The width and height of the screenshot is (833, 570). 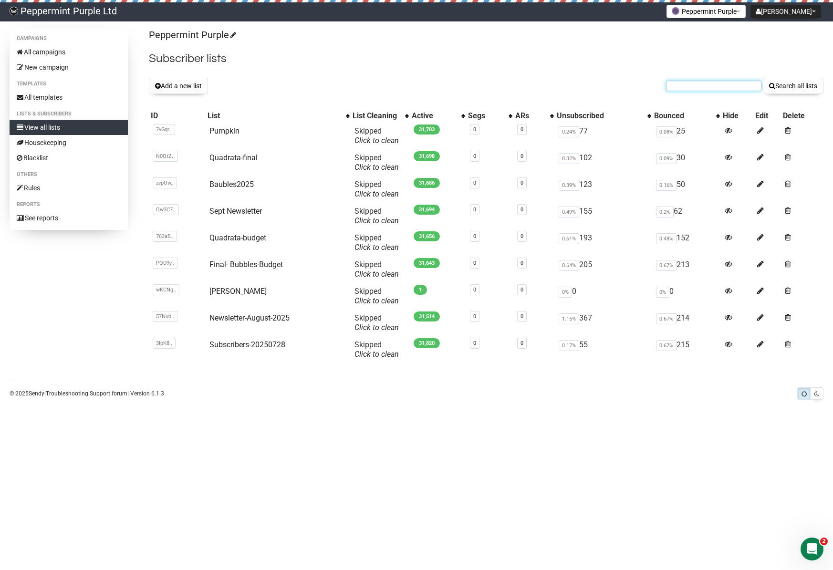 I want to click on div: List Cleaning, so click(x=377, y=116).